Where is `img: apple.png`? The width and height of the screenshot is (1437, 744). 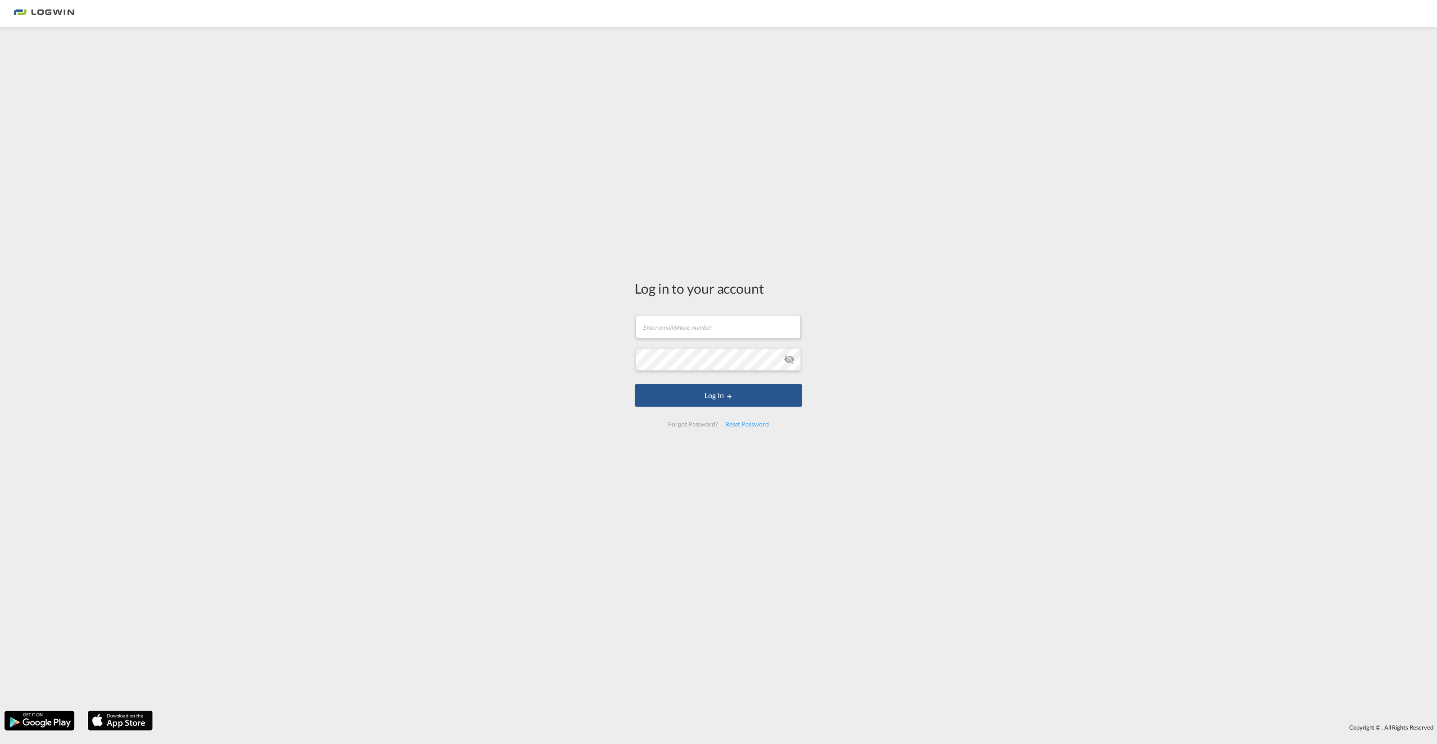
img: apple.png is located at coordinates (120, 721).